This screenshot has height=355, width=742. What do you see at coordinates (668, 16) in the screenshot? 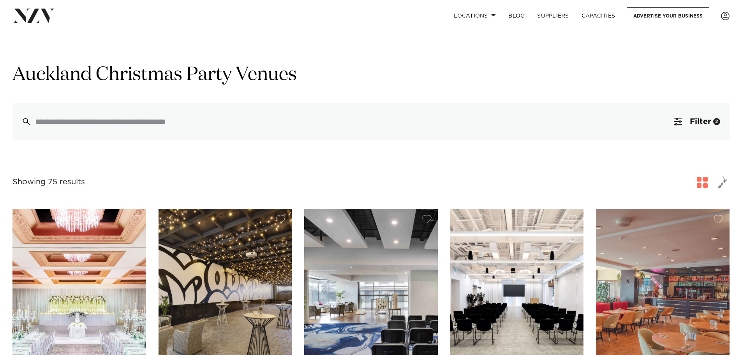
I see `a: Advertise your business` at bounding box center [668, 16].